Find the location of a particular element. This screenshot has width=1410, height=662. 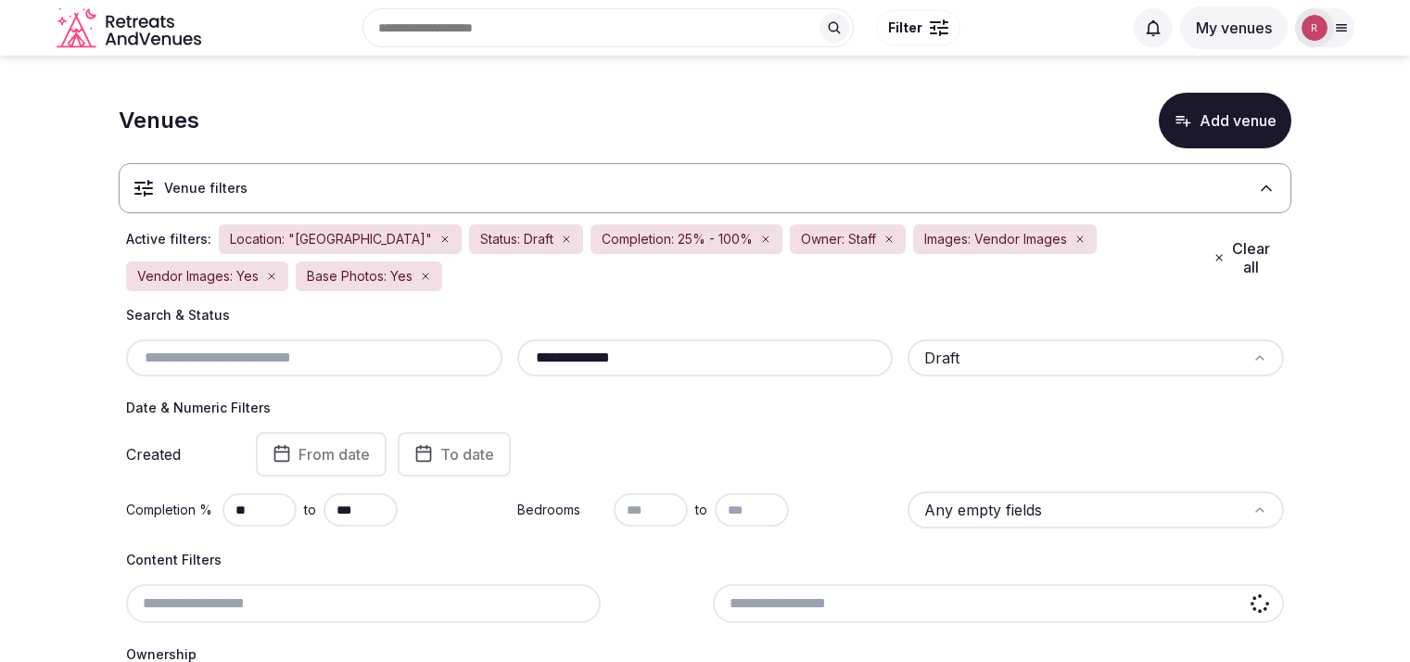

span: Images: Vendor Images is located at coordinates (995, 239).